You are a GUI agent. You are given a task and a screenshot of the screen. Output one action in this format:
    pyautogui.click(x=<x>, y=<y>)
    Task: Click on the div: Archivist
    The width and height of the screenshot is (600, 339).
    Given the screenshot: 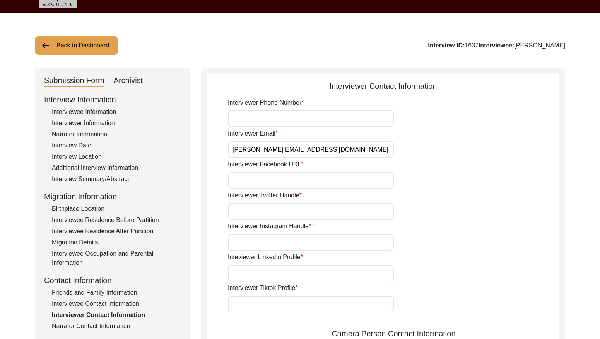 What is the action you would take?
    pyautogui.click(x=128, y=81)
    